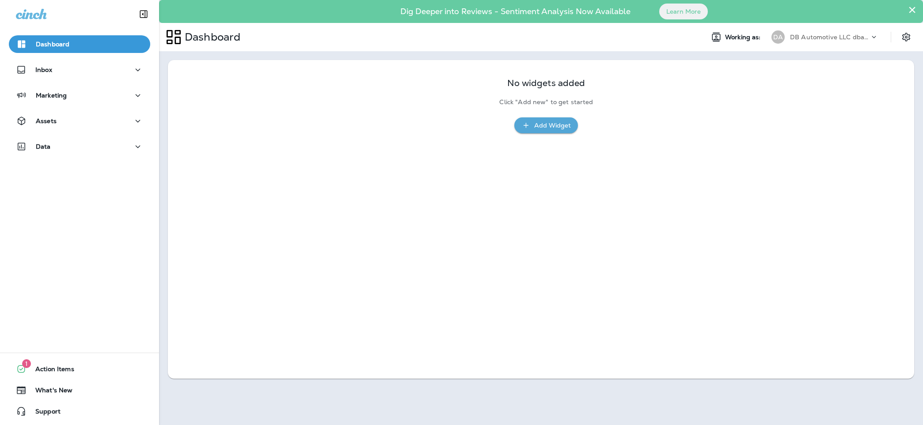  What do you see at coordinates (79, 70) in the screenshot?
I see `button: Inbox` at bounding box center [79, 70].